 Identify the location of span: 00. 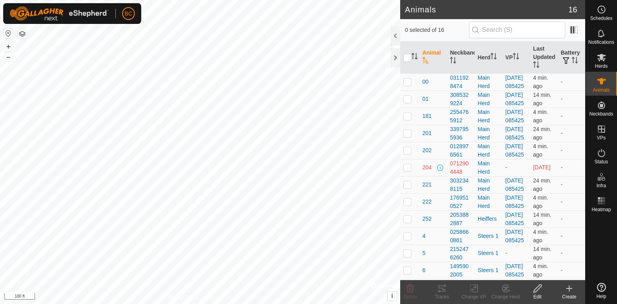
(426, 82).